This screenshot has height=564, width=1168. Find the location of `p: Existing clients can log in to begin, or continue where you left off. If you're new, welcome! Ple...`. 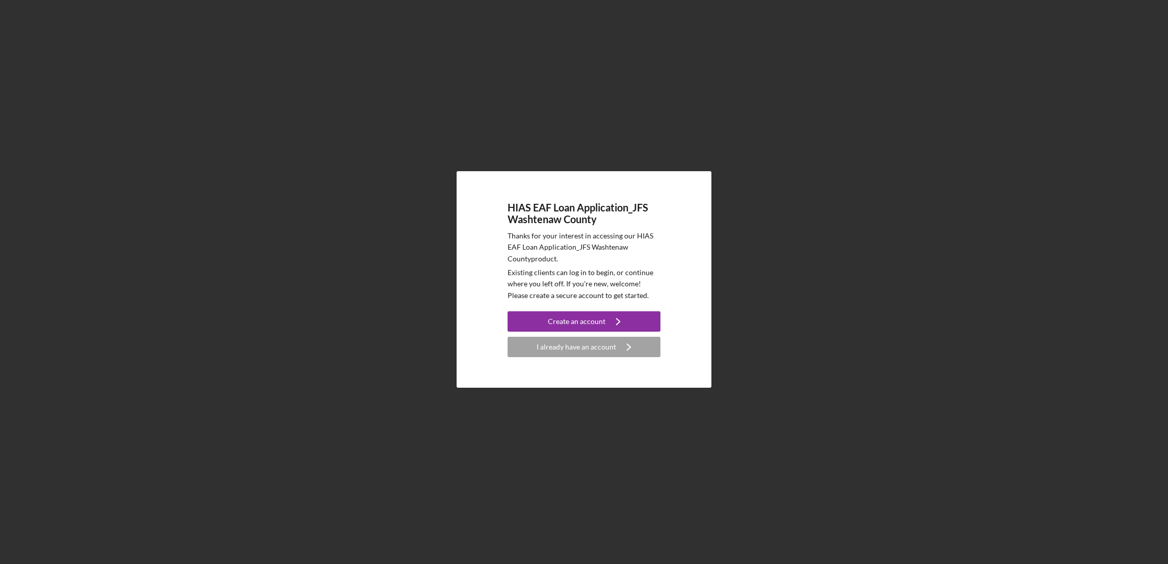

p: Existing clients can log in to begin, or continue where you left off. If you're new, welcome! Ple... is located at coordinates (584, 284).